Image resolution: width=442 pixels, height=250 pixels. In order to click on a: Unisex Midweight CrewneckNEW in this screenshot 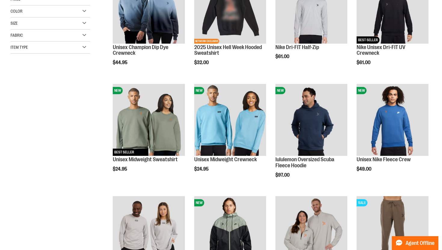, I will do `click(230, 120)`.